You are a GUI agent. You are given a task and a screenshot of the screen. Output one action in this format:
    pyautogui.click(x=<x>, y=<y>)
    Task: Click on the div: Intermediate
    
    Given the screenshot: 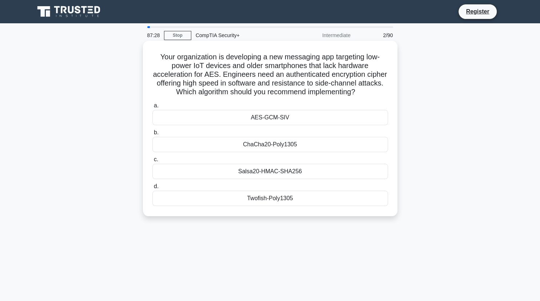 What is the action you would take?
    pyautogui.click(x=323, y=35)
    